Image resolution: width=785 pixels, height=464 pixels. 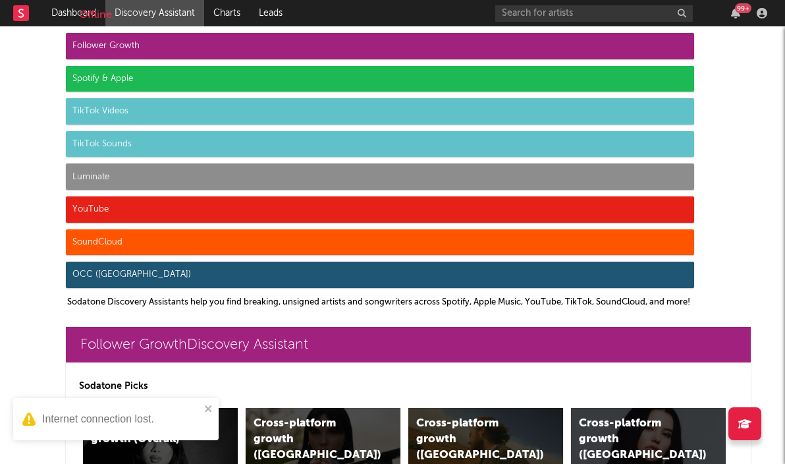 What do you see at coordinates (743, 8) in the screenshot?
I see `div: 99 +` at bounding box center [743, 8].